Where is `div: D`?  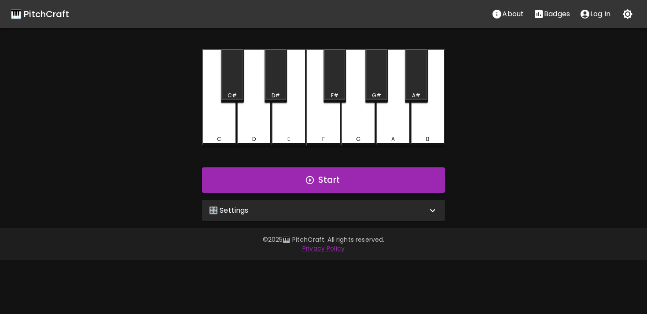
div: D is located at coordinates (254, 139).